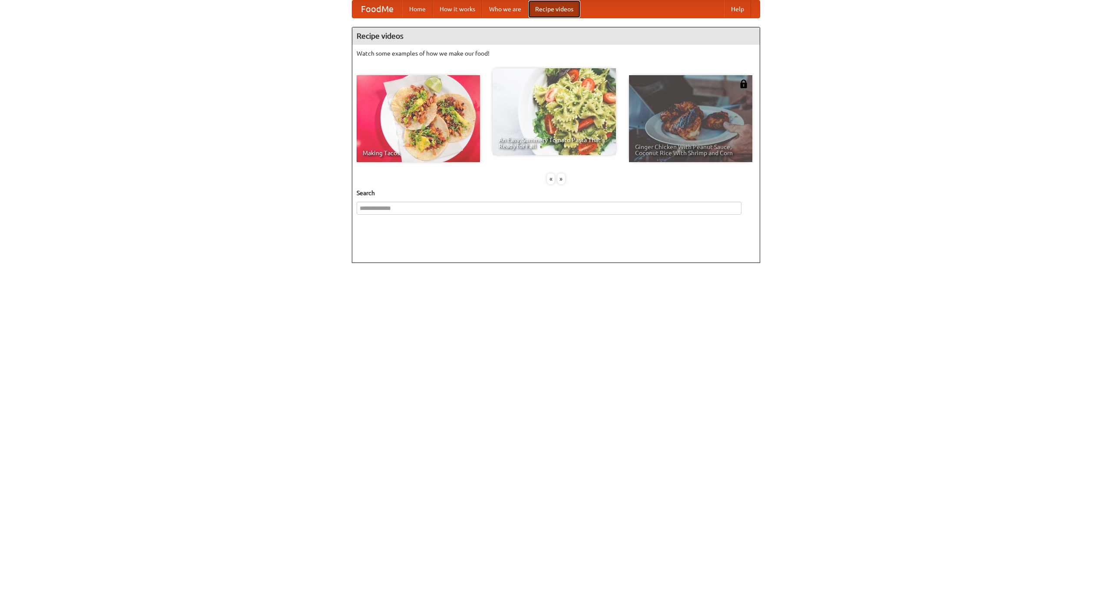 Image resolution: width=1112 pixels, height=615 pixels. I want to click on span: An Easy, Summery Tomato Pasta That's Ready for Fall, so click(554, 143).